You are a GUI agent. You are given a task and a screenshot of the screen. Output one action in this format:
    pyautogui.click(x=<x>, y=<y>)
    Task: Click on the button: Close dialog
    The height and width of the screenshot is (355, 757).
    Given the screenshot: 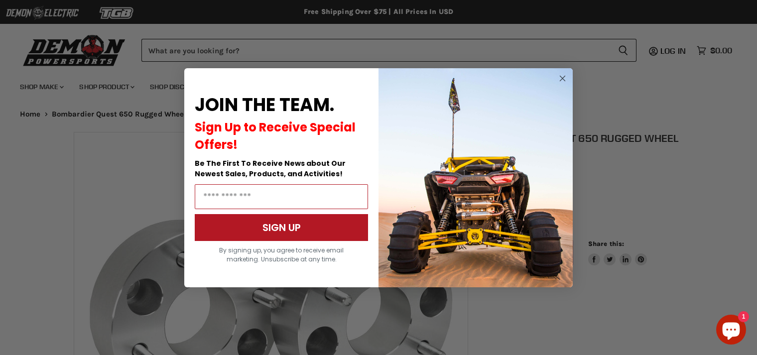 What is the action you would take?
    pyautogui.click(x=563, y=78)
    